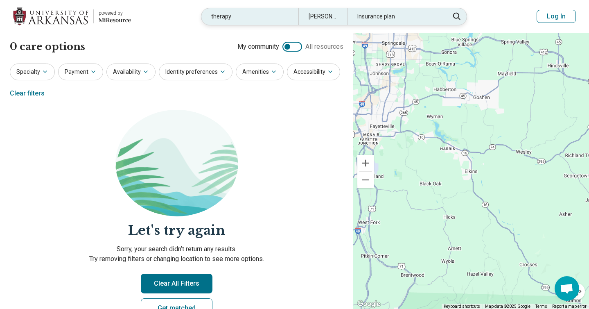 The image size is (589, 309). I want to click on h1: 0 care options, so click(48, 47).